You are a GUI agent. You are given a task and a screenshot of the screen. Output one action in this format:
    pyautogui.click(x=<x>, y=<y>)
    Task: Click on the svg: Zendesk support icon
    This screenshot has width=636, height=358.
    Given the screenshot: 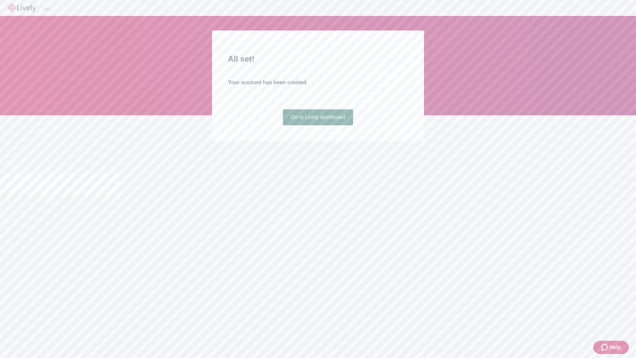 What is the action you would take?
    pyautogui.click(x=605, y=347)
    